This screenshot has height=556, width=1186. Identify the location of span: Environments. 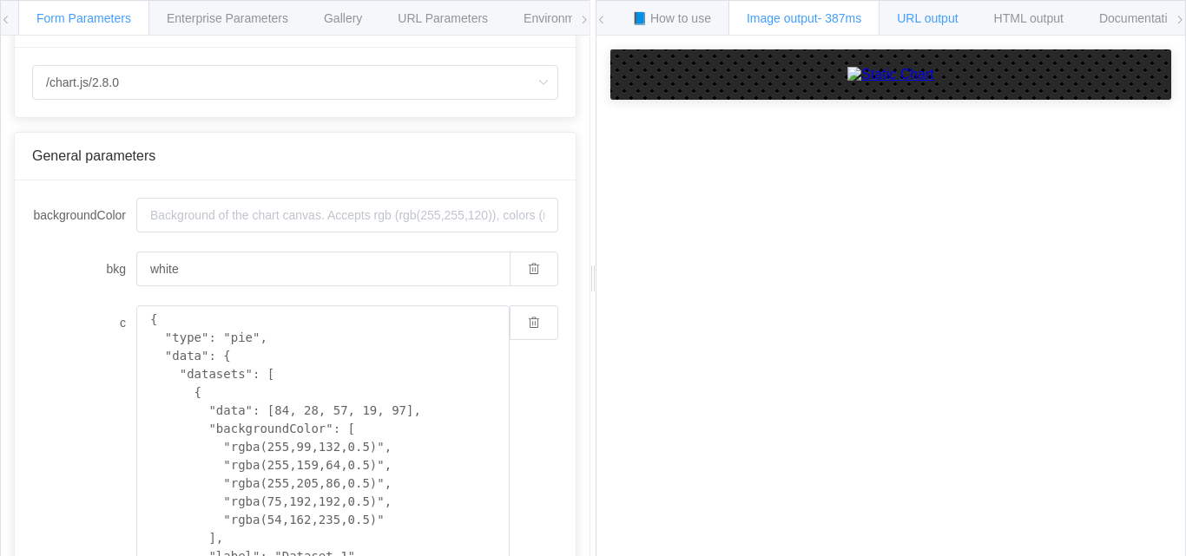
(561, 18).